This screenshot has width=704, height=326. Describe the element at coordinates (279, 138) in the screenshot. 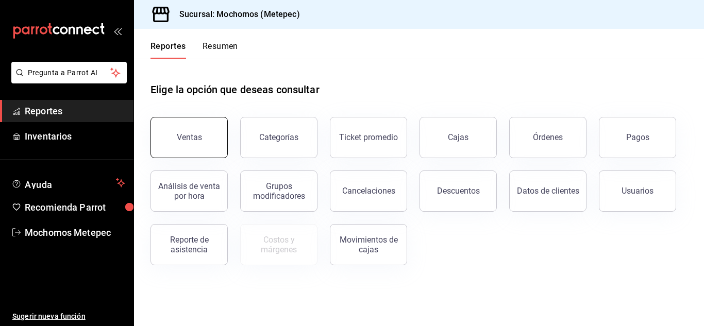

I see `button: Categorías` at that location.